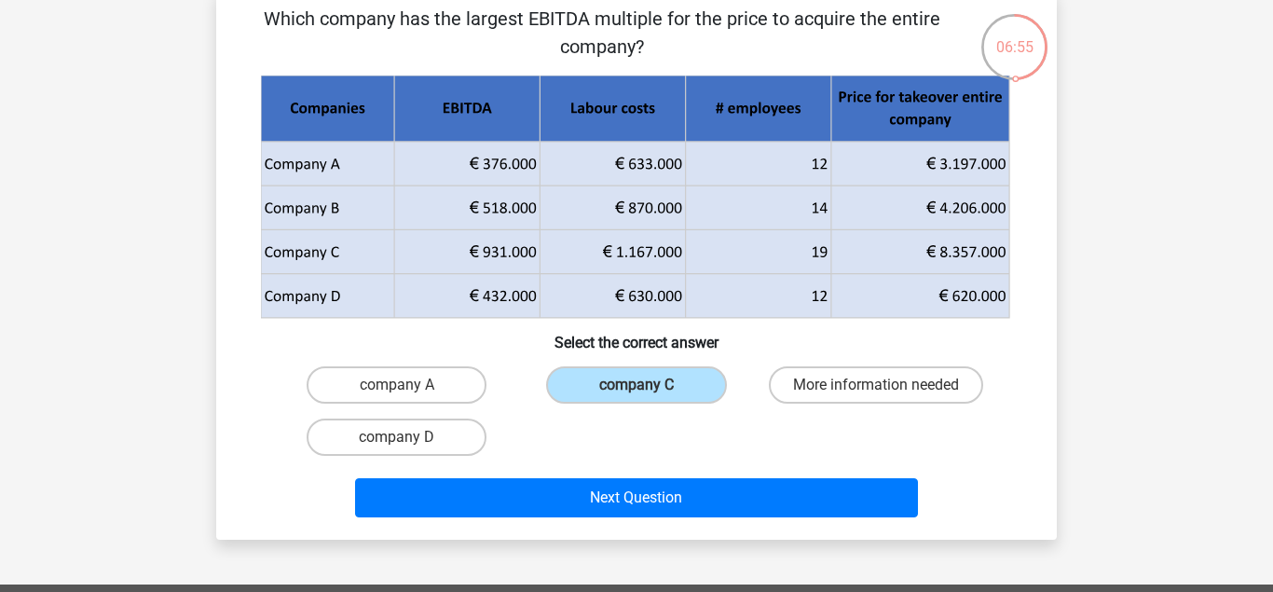 This screenshot has height=592, width=1273. What do you see at coordinates (601, 33) in the screenshot?
I see `p: Which company has the largest EBITDA multiple for the price to acquire the entire company?` at bounding box center [601, 33].